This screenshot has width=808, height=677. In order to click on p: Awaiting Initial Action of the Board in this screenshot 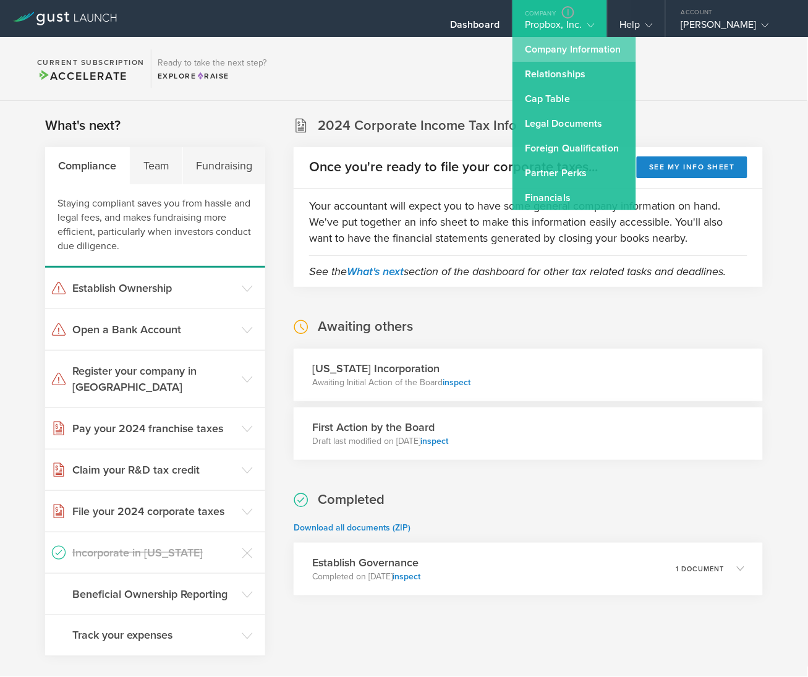, I will do `click(392, 383)`.